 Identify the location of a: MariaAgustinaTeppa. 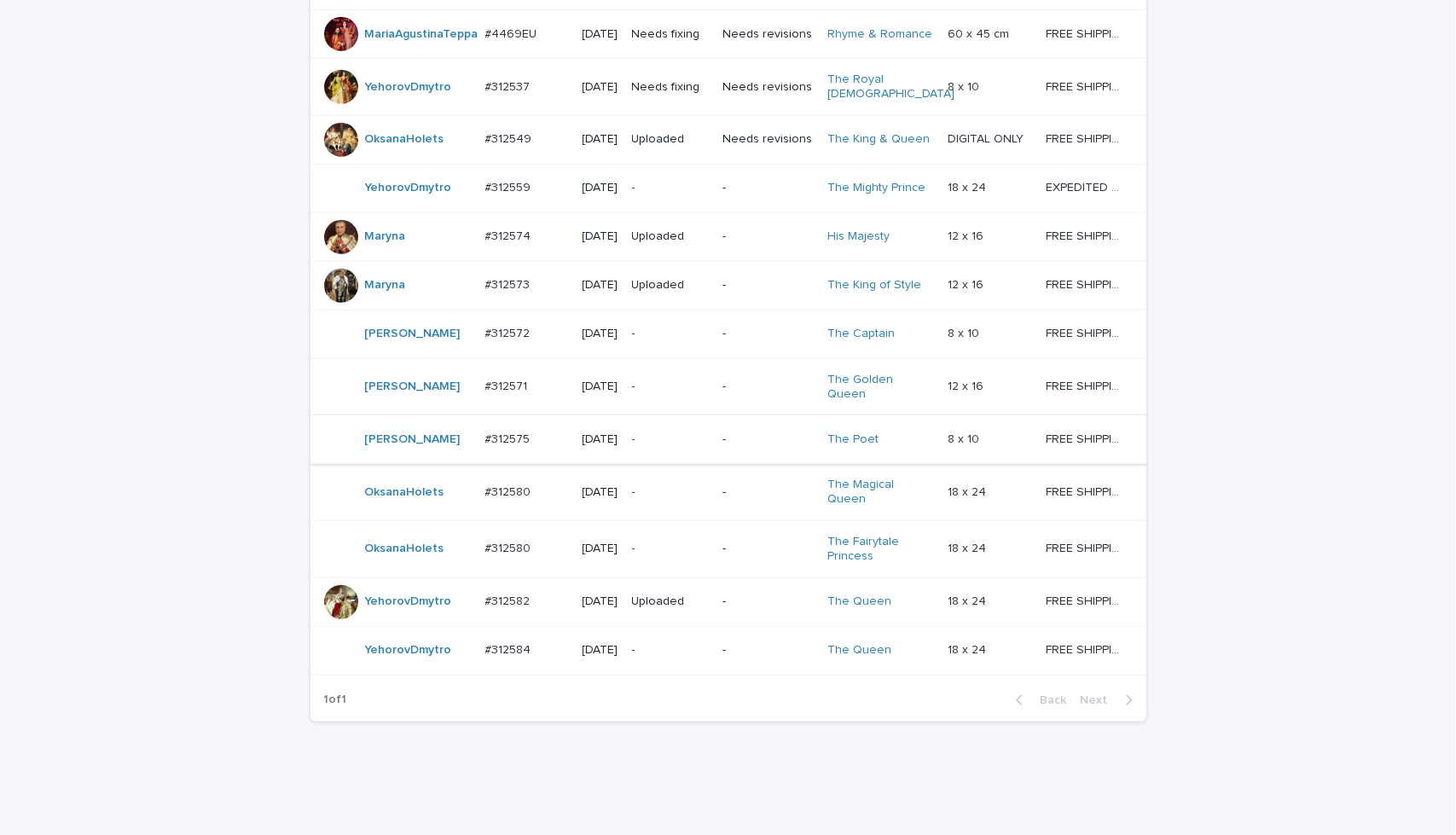
(421, 34).